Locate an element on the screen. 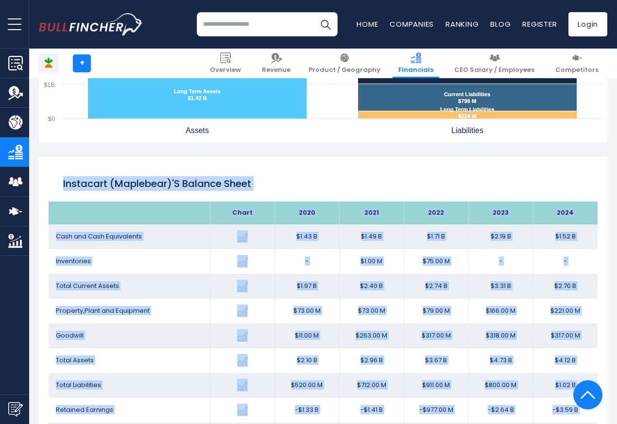 This screenshot has width=617, height=424. td: $2.70 B is located at coordinates (565, 286).